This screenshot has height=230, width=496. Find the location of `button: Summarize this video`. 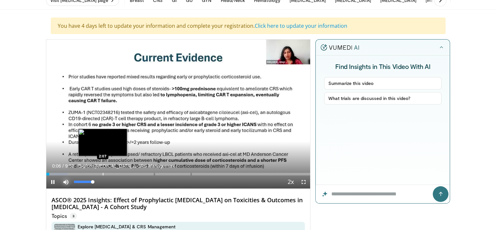

button: Summarize this video is located at coordinates (383, 83).